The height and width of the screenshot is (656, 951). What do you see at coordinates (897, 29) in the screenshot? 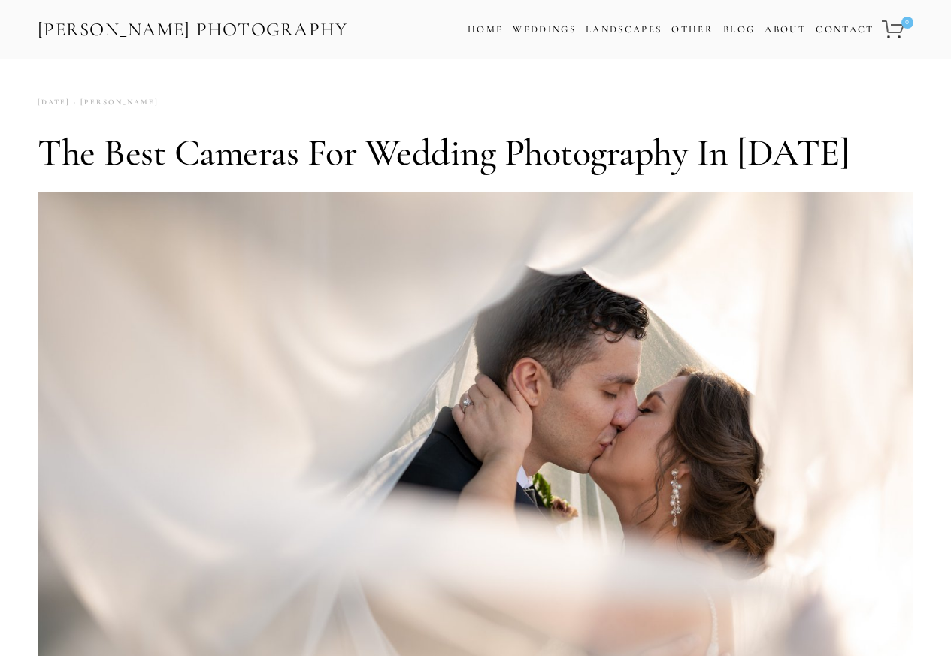
I see `a: 0 items in cart` at bounding box center [897, 29].